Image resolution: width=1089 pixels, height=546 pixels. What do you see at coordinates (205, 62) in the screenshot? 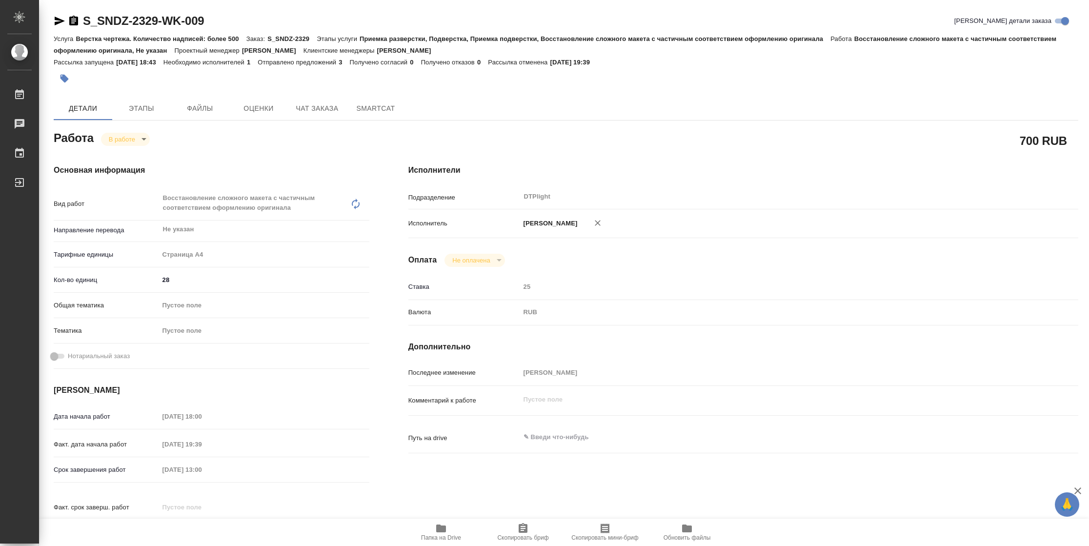
I see `p: Необходимо исполнителей` at bounding box center [205, 62].